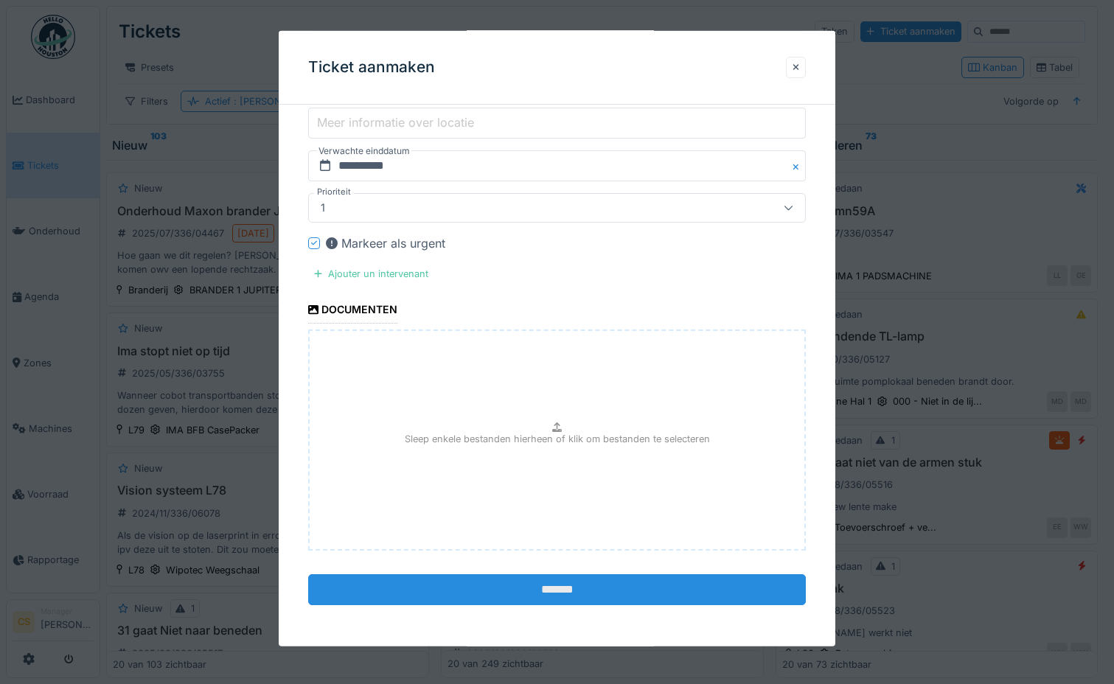  Describe the element at coordinates (558, 439) in the screenshot. I see `p: Sleep enkele bestanden hierheen of klik om bestanden te selecteren` at that location.